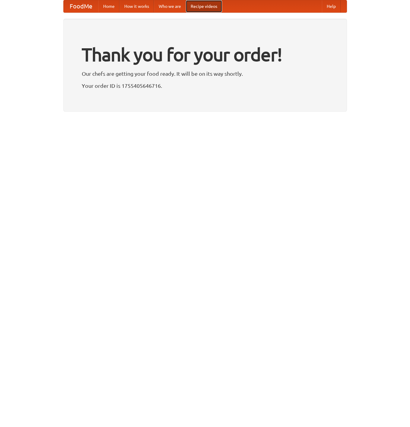 The width and height of the screenshot is (410, 427). I want to click on p: Our chefs are getting your food ready. It will be on its way shortly., so click(205, 74).